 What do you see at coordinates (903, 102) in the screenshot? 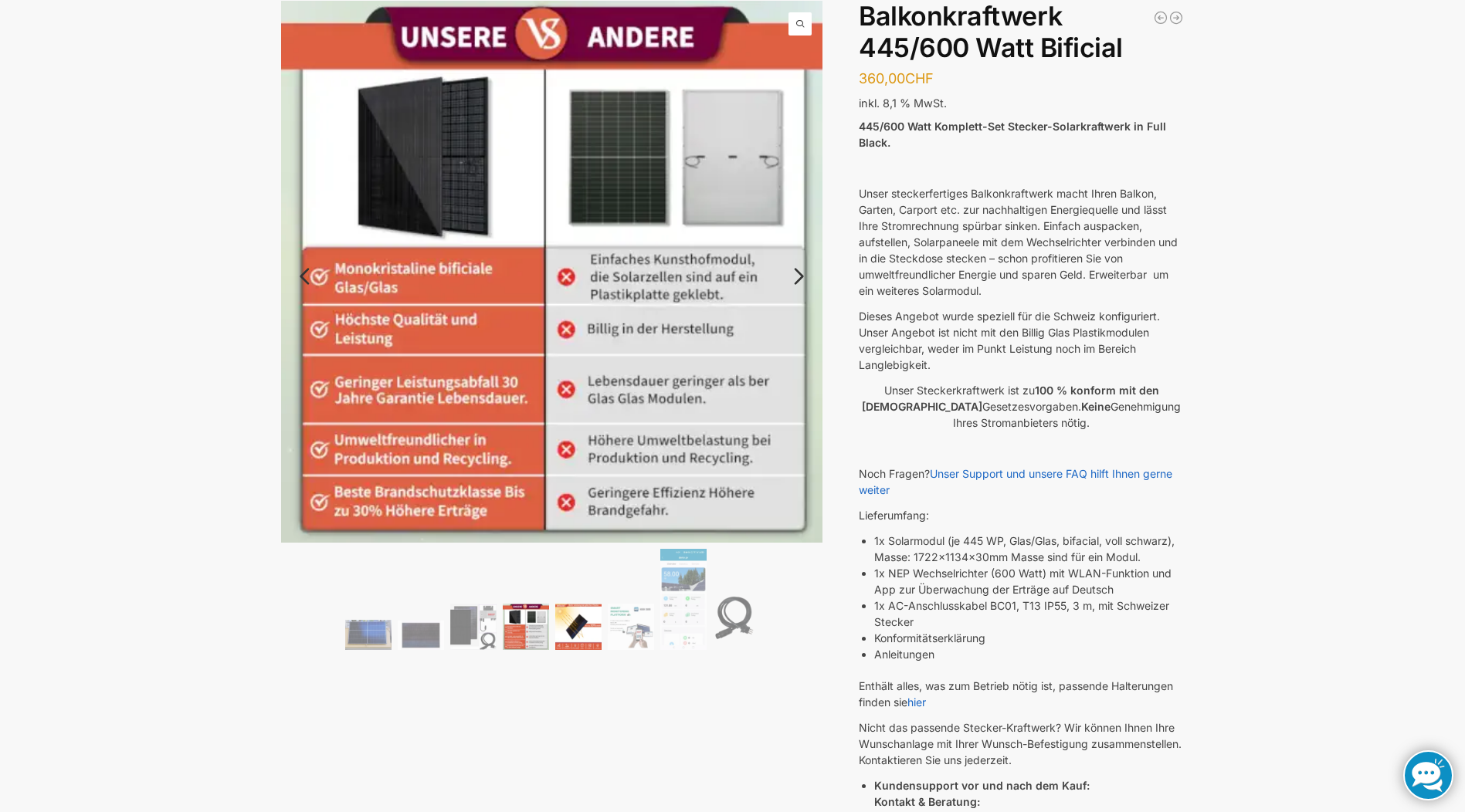
I see `span: inkl. 8,1 % MwSt.` at bounding box center [903, 102].